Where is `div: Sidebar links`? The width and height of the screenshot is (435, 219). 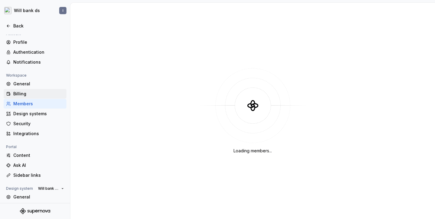
div: Sidebar links is located at coordinates (39, 176).